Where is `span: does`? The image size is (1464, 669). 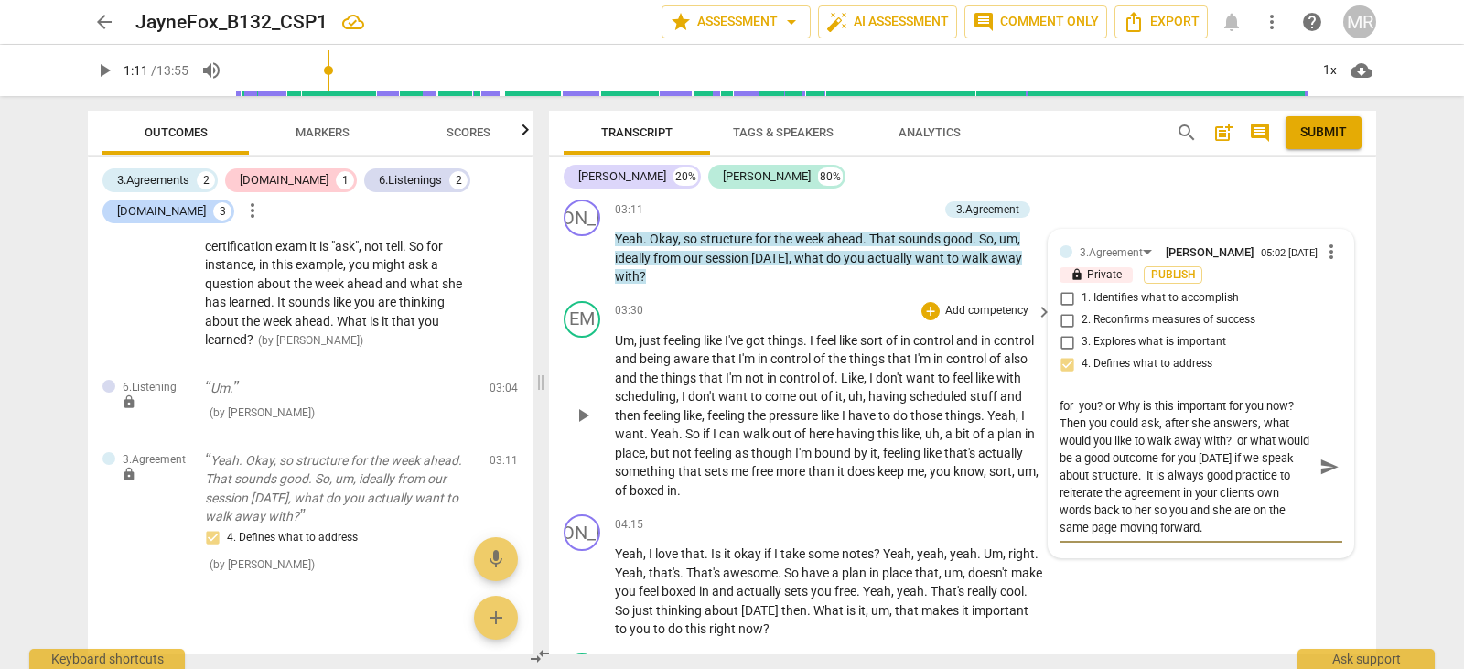 span: does is located at coordinates (862, 471).